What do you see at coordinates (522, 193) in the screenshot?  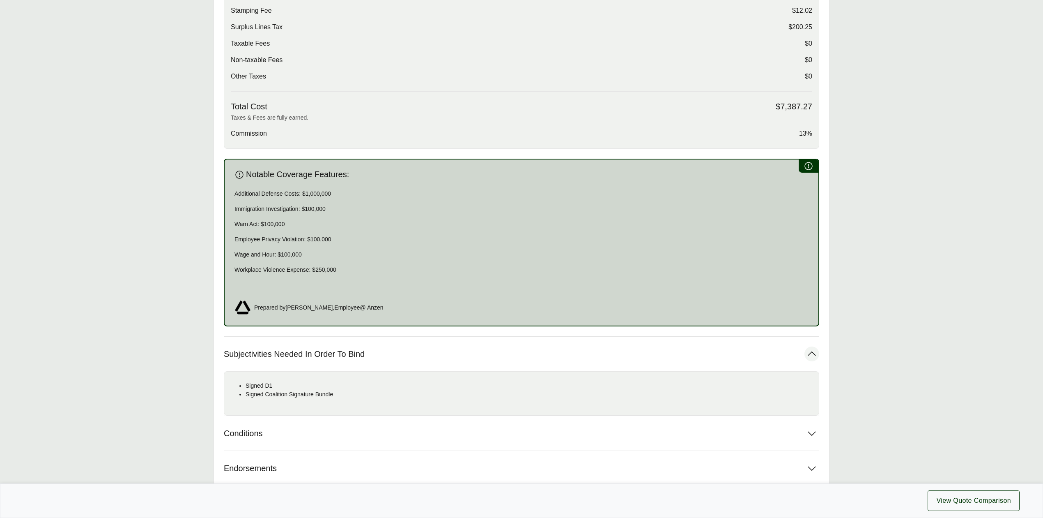 I see `p: Additional Defense Costs: $1,000,000` at bounding box center [522, 193].